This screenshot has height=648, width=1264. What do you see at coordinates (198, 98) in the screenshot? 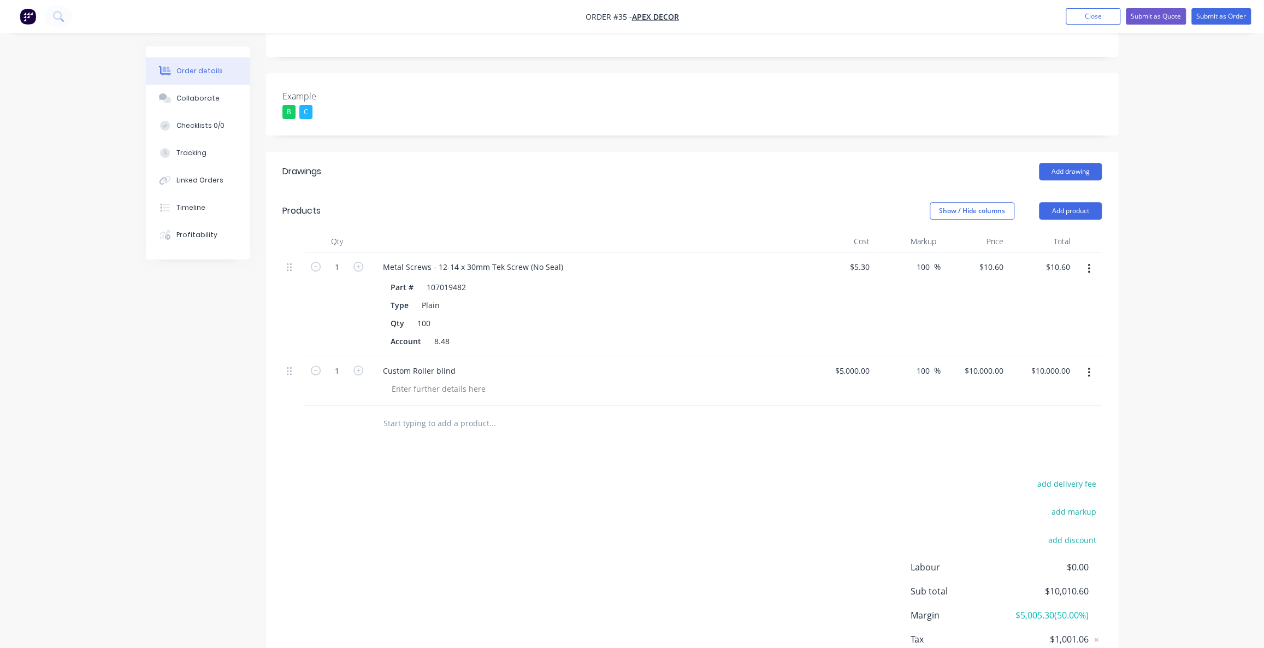
I see `div: Collaborate` at bounding box center [198, 98].